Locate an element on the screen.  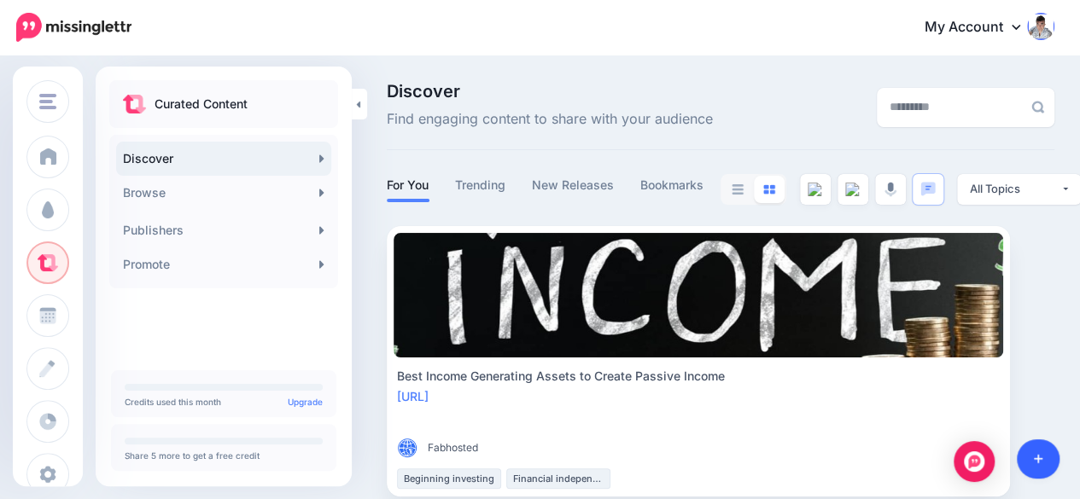
img: video--grey.png is located at coordinates (853, 189).